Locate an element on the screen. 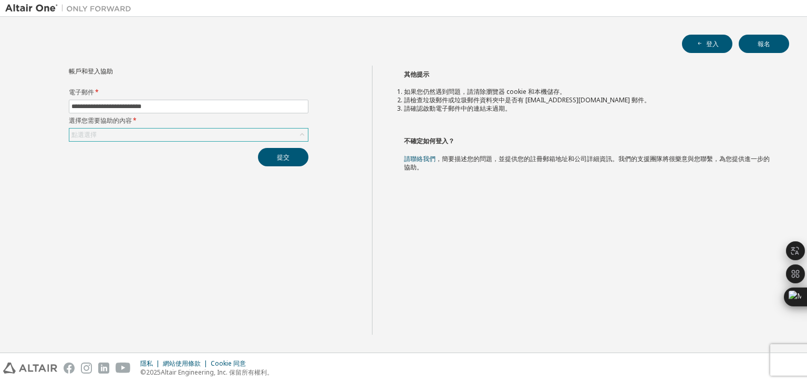 This screenshot has height=383, width=807. font: ，簡要描述您的問題，並提供您的註冊郵箱地址和公司詳細資訊。我們的支援團隊將很樂意與您聯繫，為您提供進一步的協助。 is located at coordinates (587, 163).